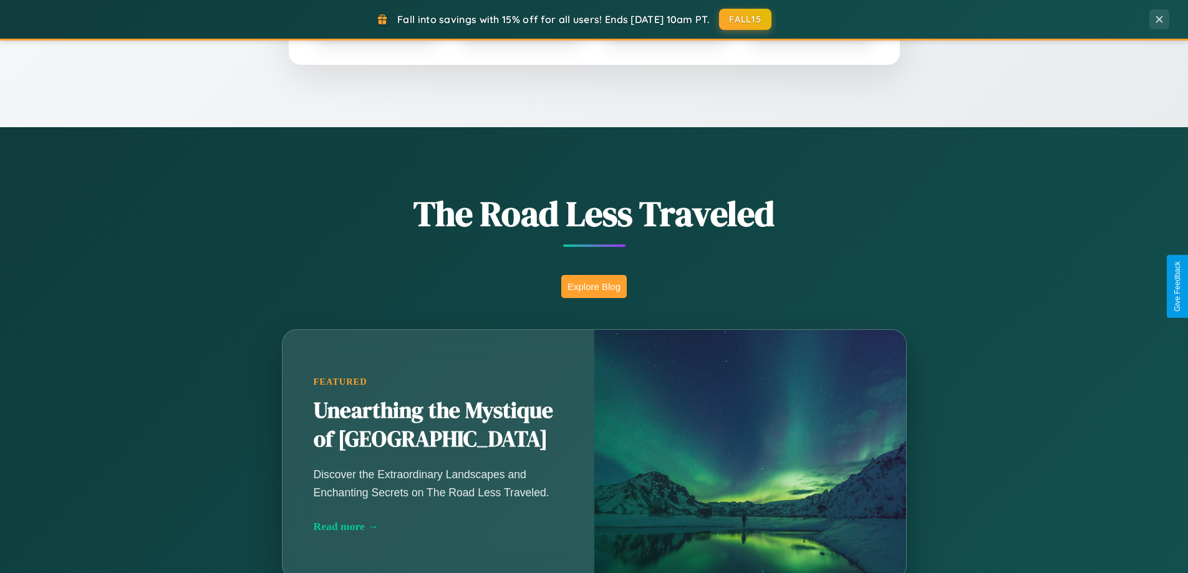  Describe the element at coordinates (438, 483) in the screenshot. I see `p: Discover the Extraordinary Landscapes and Enchanting Secrets on The Road Less Traveled.` at that location.